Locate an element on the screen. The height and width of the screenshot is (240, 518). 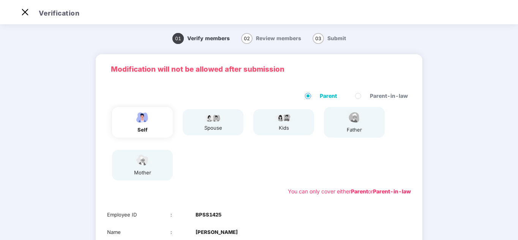
span: 01 is located at coordinates (178, 38).